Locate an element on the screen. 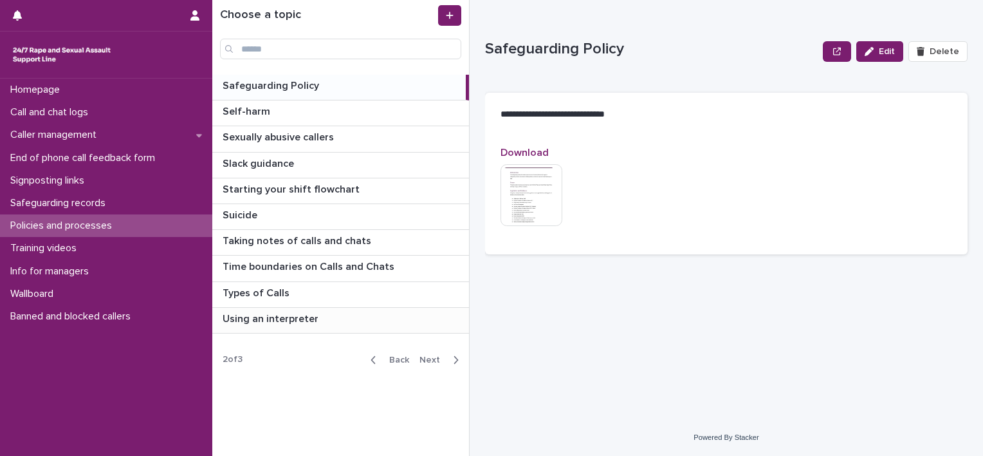 This screenshot has width=983, height=456. p: Training videos is located at coordinates (46, 248).